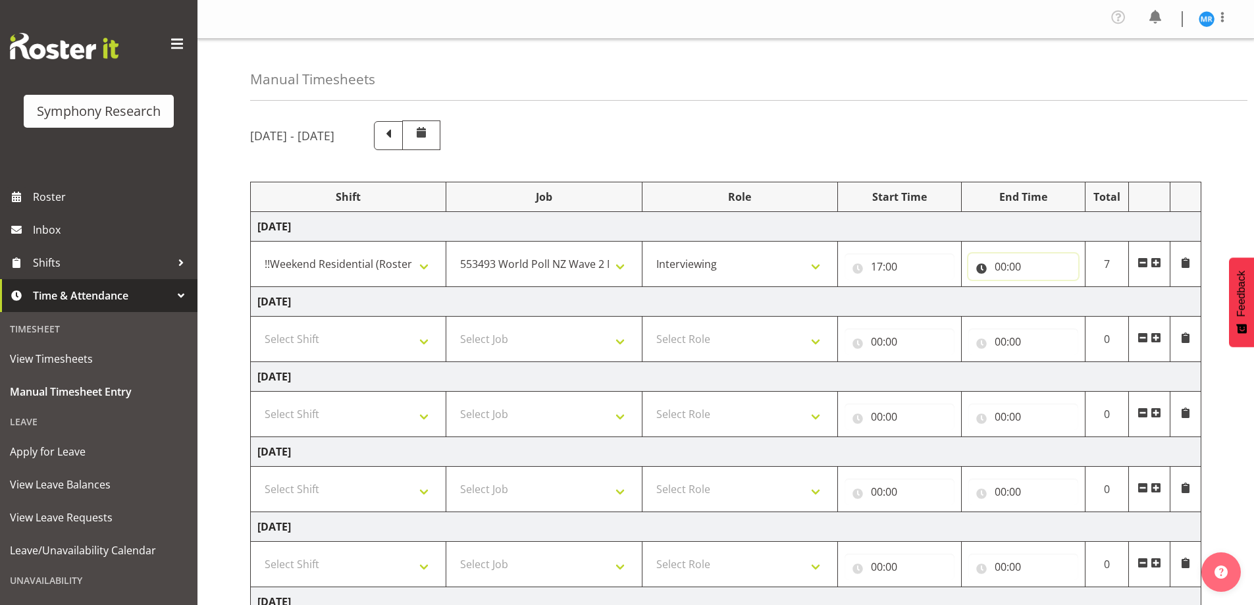  Describe the element at coordinates (1242, 302) in the screenshot. I see `button: Feedback - Show survey` at that location.